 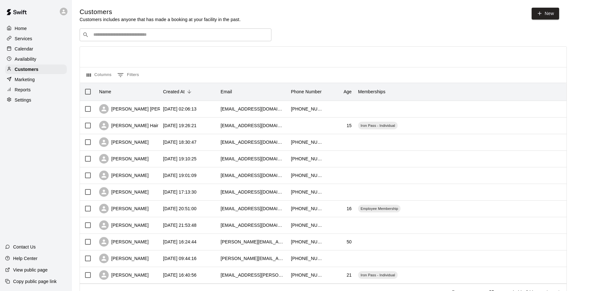 What do you see at coordinates (180, 225) in the screenshot?
I see `div: 2025-07-08 21:53:48` at bounding box center [180, 225].